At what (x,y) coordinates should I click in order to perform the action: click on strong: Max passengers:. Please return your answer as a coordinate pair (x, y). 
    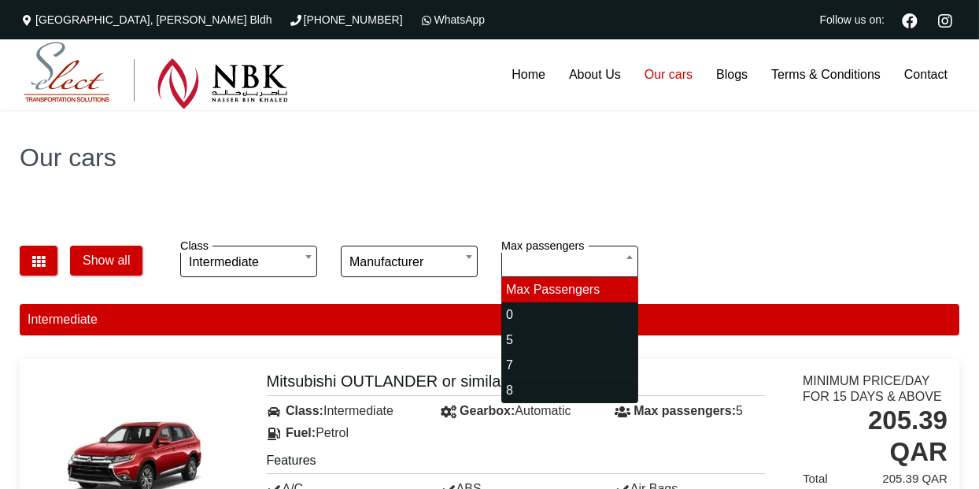
    Looking at the image, I should click on (685, 410).